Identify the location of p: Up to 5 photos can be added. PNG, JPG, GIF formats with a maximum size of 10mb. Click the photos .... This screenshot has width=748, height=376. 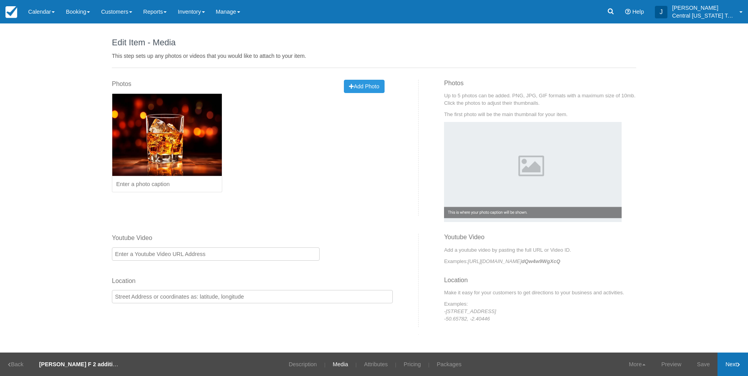
(540, 99).